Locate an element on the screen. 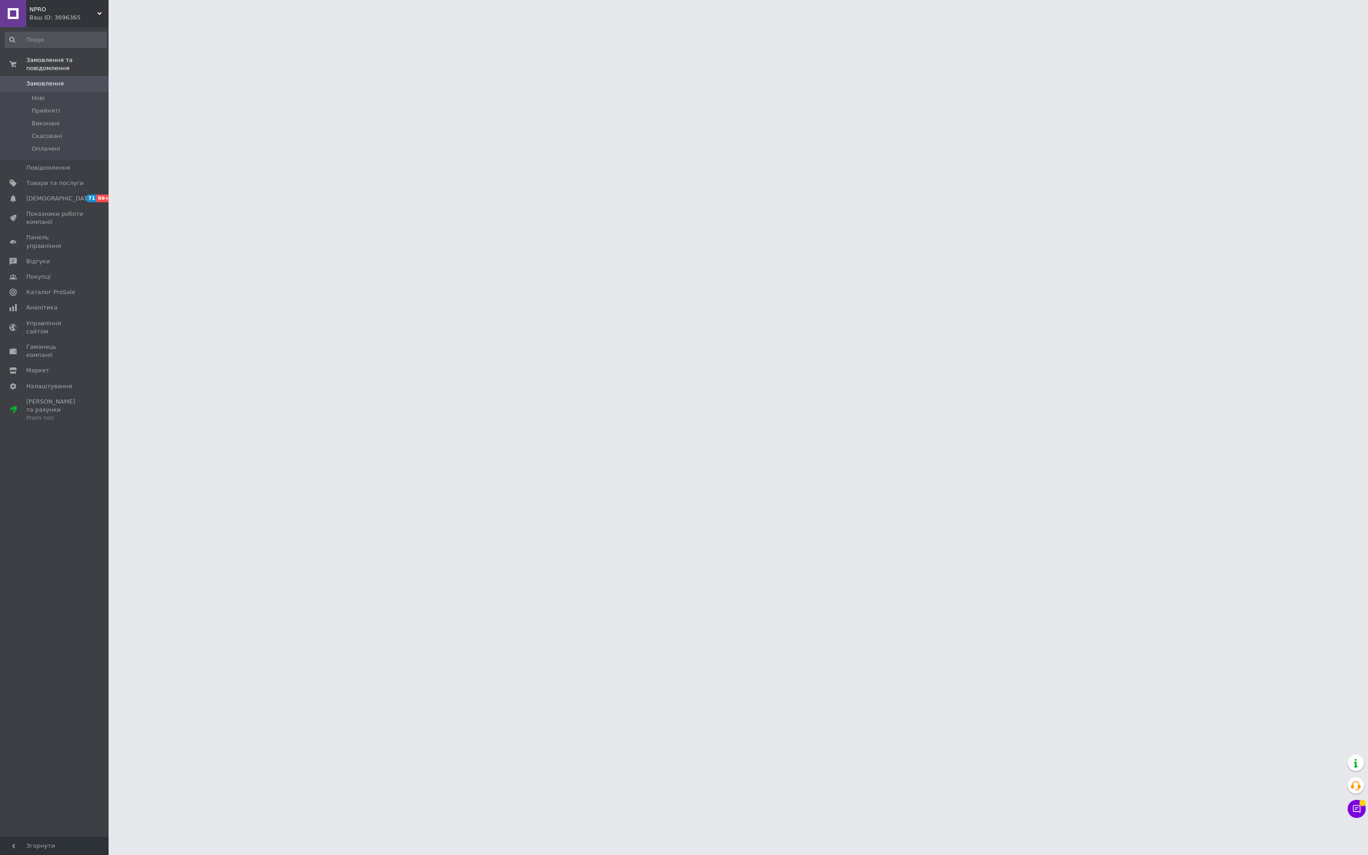 This screenshot has width=1368, height=855. span: Відгуки is located at coordinates (38, 261).